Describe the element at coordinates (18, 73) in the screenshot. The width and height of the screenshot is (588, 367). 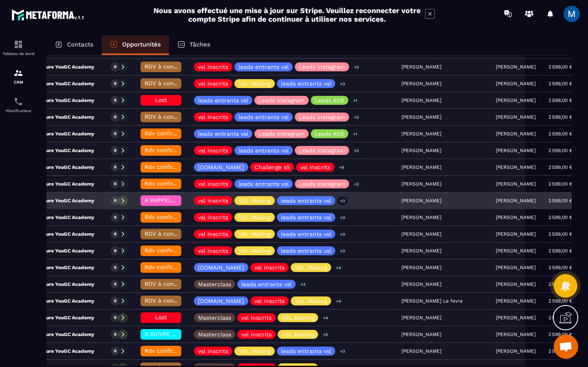
I see `img: formation` at that location.